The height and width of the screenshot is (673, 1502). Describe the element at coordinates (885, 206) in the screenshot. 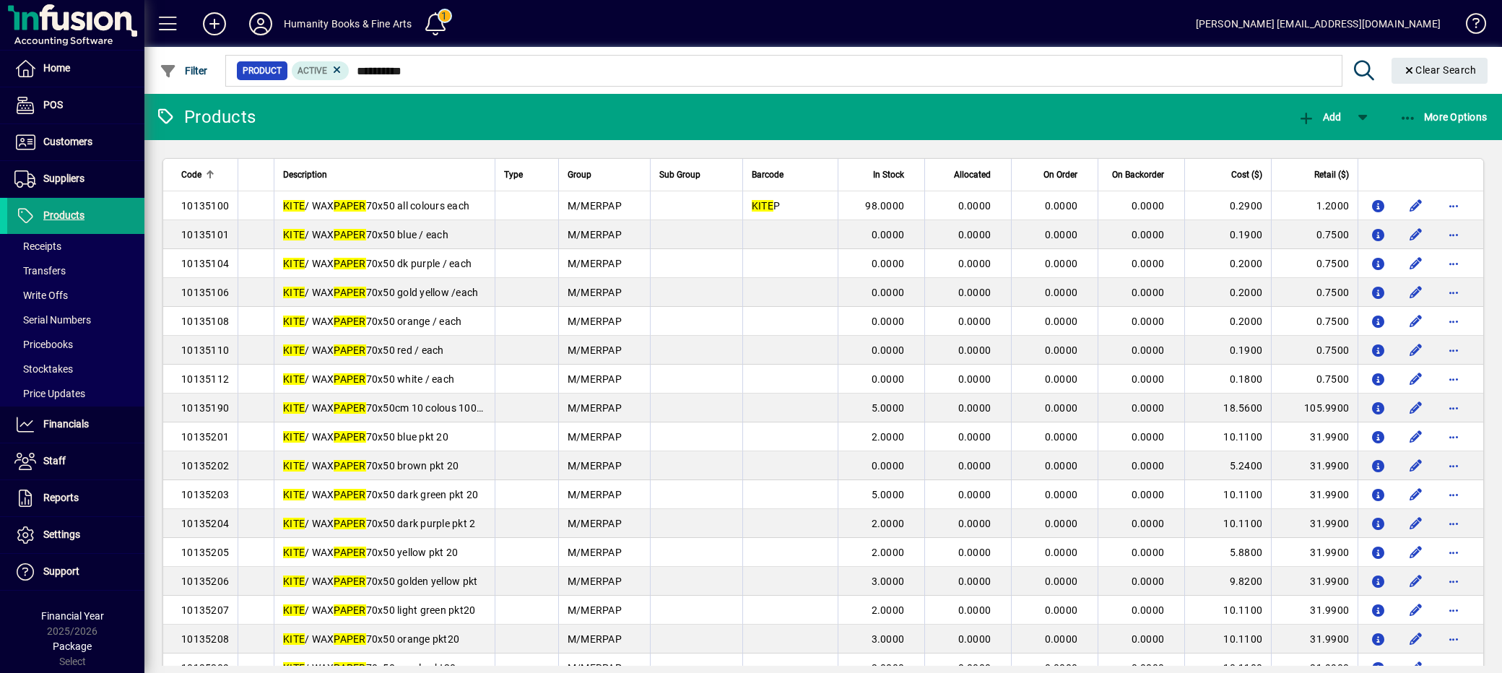

I see `span: 98.0000` at that location.